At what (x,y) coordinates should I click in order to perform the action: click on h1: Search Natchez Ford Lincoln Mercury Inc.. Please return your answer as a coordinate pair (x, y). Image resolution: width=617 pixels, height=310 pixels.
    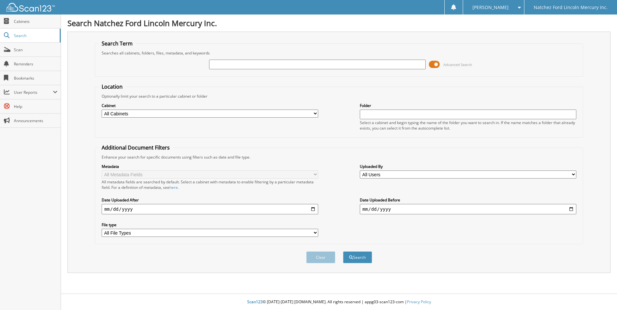
    Looking at the image, I should click on (339, 23).